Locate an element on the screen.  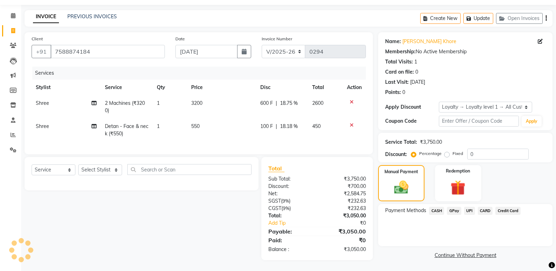
div: Total Visits: is located at coordinates (399, 62).